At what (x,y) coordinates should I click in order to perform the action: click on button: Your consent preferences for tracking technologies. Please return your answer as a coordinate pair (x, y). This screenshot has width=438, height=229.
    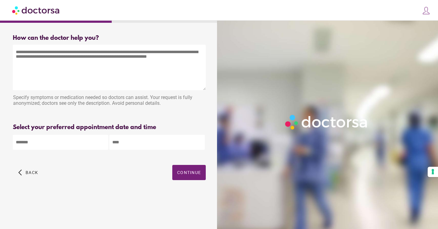
    Looking at the image, I should click on (433, 172).